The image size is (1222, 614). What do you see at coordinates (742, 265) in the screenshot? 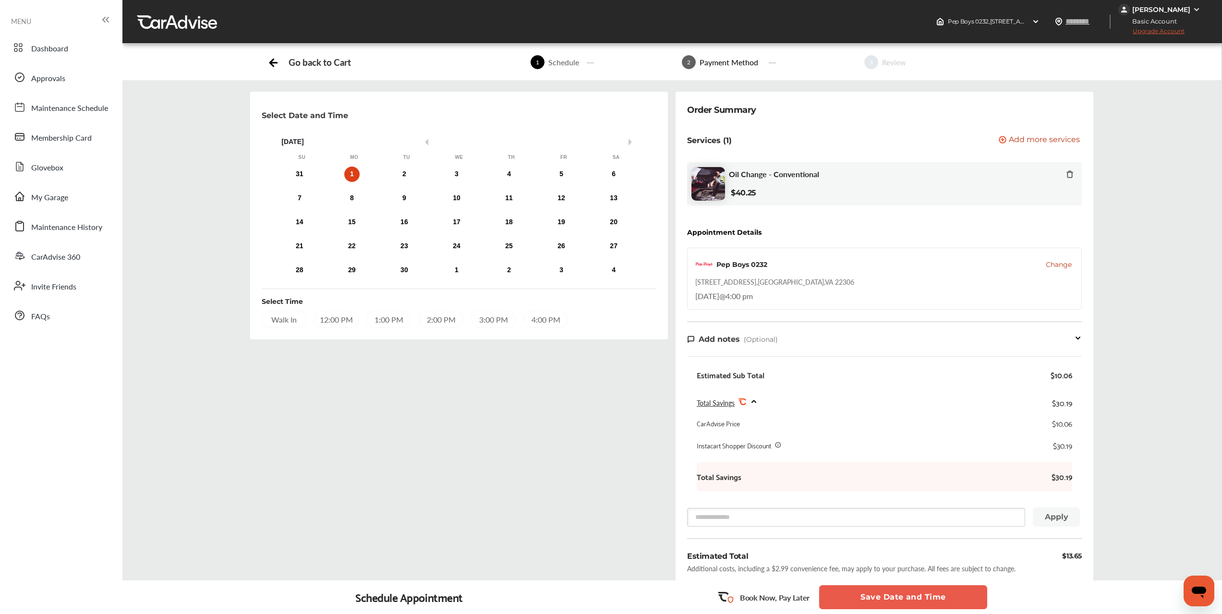
I see `div: Pep Boys 0232` at bounding box center [742, 265].